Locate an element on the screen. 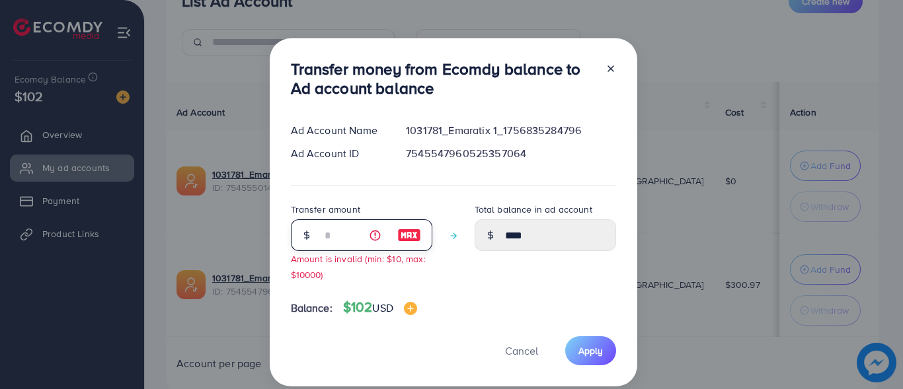 The image size is (903, 389). h4: $102 is located at coordinates (380, 307).